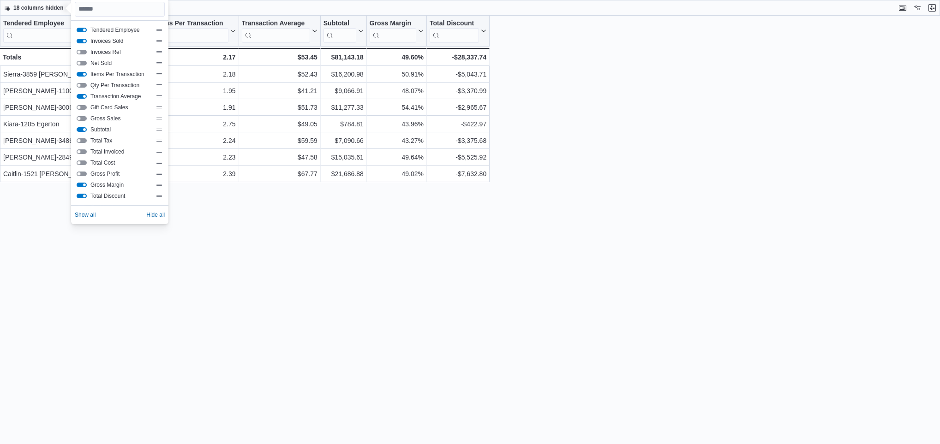  Describe the element at coordinates (82, 107) in the screenshot. I see `button: Gift Card Sales` at that location.